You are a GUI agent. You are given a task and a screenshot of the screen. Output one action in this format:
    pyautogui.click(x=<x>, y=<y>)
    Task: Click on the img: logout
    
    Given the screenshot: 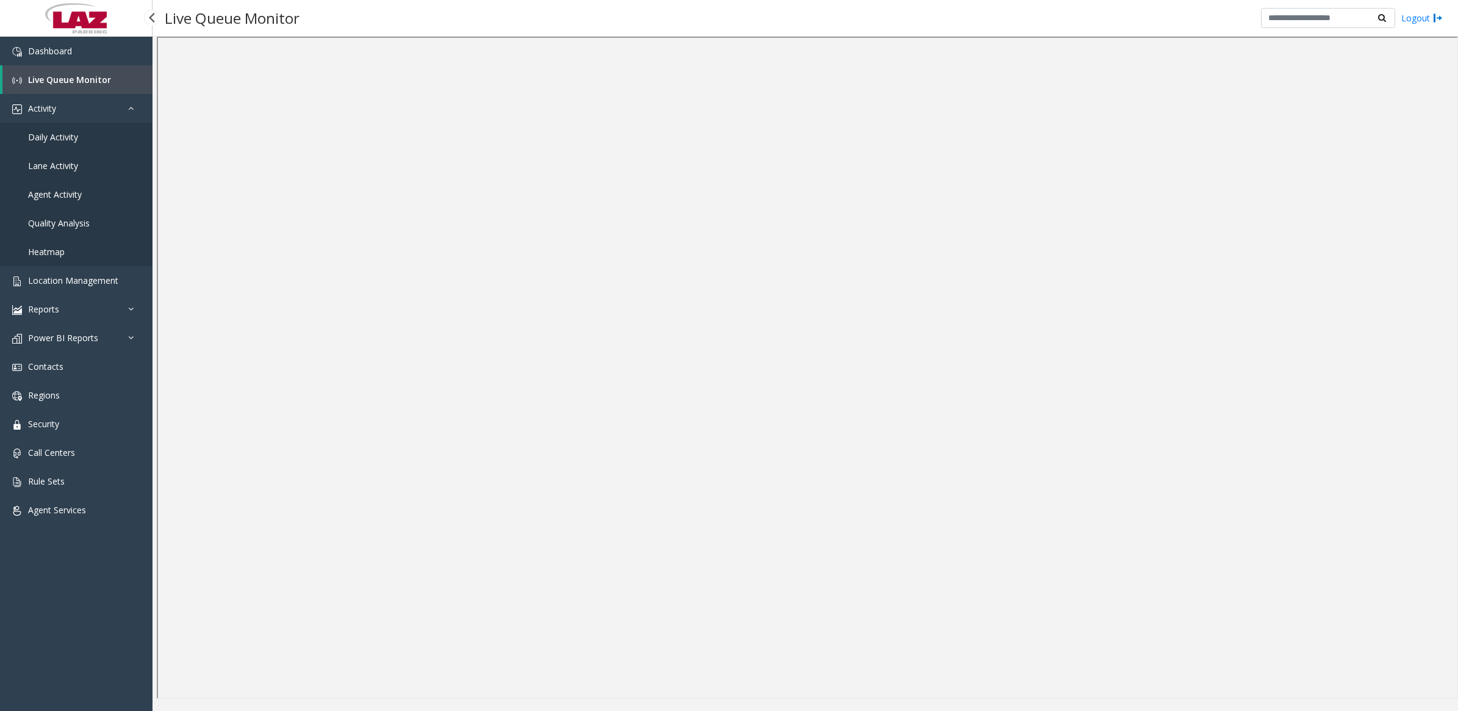 What is the action you would take?
    pyautogui.click(x=1438, y=18)
    